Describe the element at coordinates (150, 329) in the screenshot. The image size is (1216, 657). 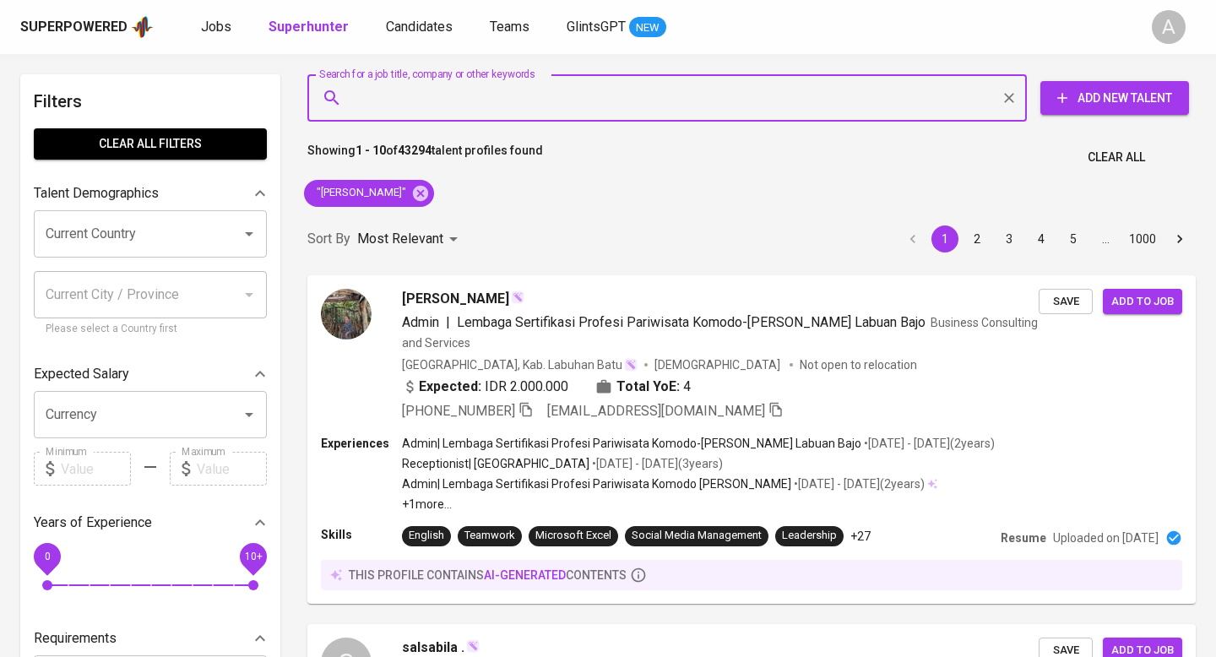
I see `p: Please select a Country first` at that location.